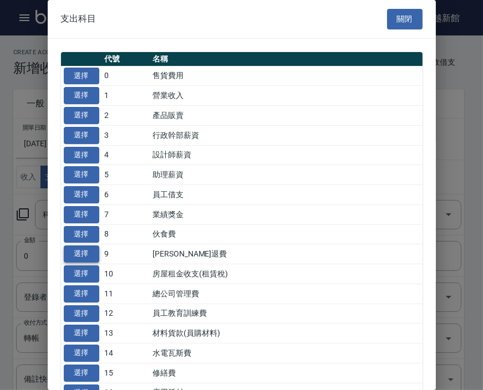 This screenshot has height=390, width=483. Describe the element at coordinates (79, 19) in the screenshot. I see `span: 支出科目` at that location.